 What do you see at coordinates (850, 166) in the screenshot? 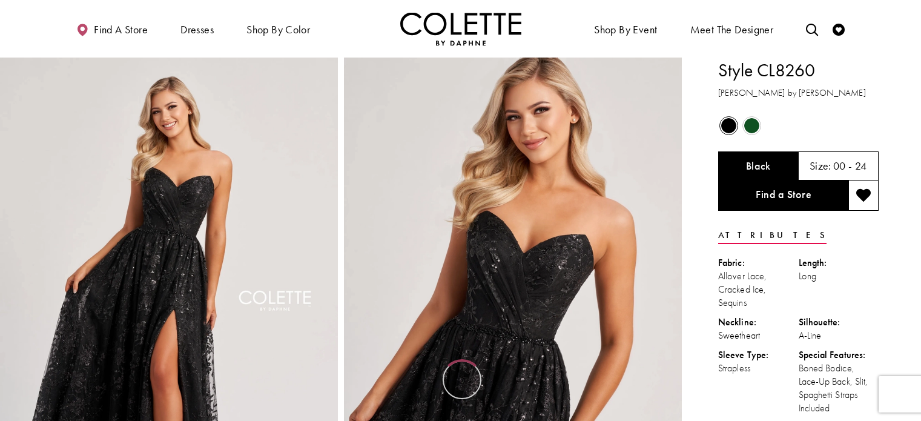
I see `h5: 00 - 24` at bounding box center [850, 166].